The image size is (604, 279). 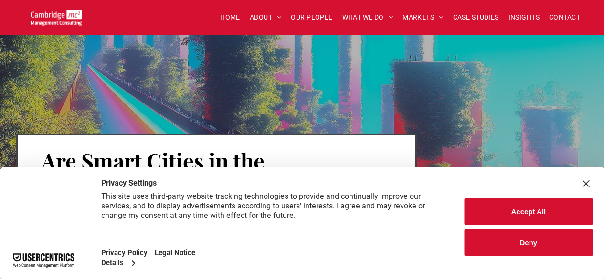 What do you see at coordinates (523, 17) in the screenshot?
I see `a: INSIGHTS` at bounding box center [523, 17].